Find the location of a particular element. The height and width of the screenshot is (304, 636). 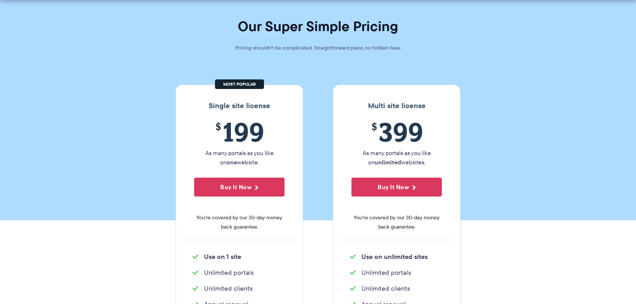

p: As many portals as you like on websites. is located at coordinates (397, 158).